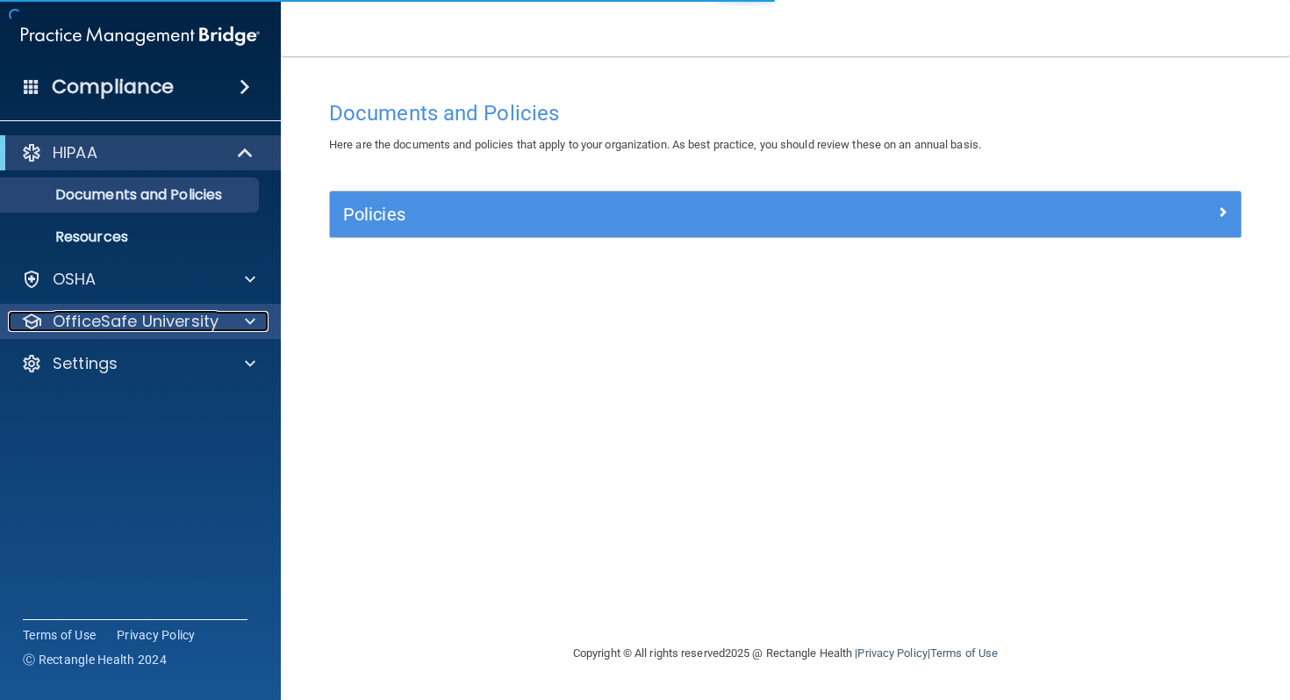  Describe the element at coordinates (655, 144) in the screenshot. I see `span: Here are the documents and policies that apply to your organization. As best practice, you should...` at that location.